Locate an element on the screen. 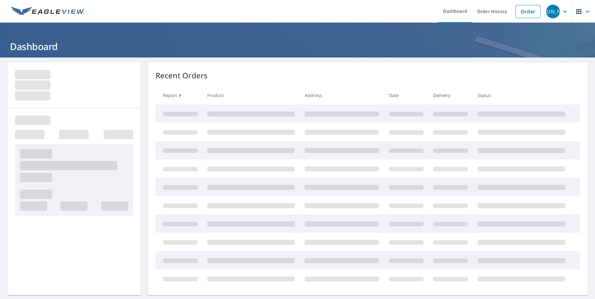 The image size is (595, 299). th: Delivery is located at coordinates (450, 95).